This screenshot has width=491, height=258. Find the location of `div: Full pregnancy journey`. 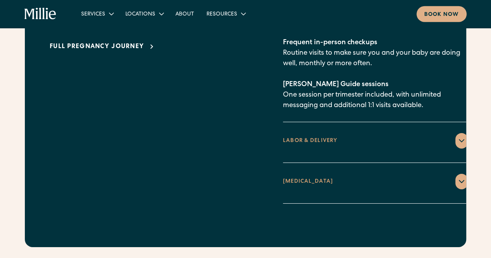

div: Full pregnancy journey is located at coordinates (97, 47).